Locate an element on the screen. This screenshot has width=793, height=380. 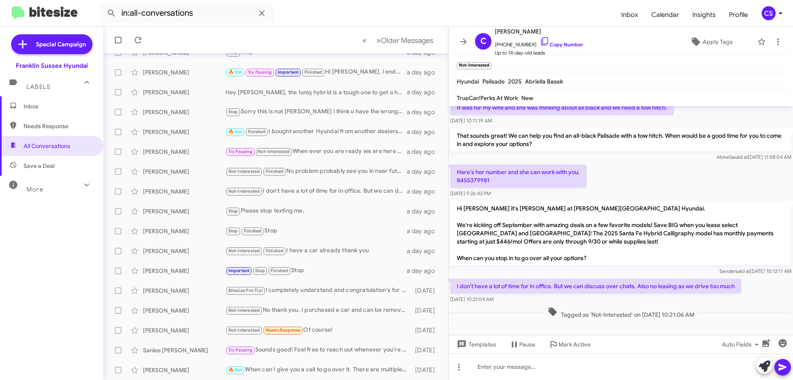
span: Apply Tags is located at coordinates (718, 42).